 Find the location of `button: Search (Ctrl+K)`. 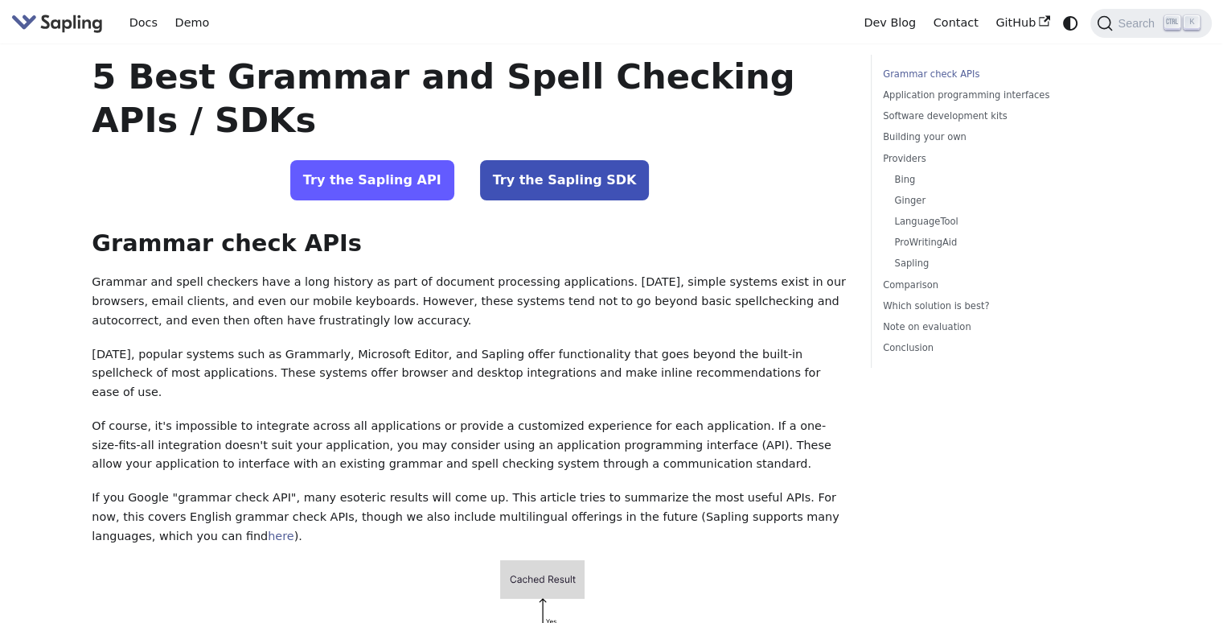

button: Search (Ctrl+K) is located at coordinates (1151, 23).